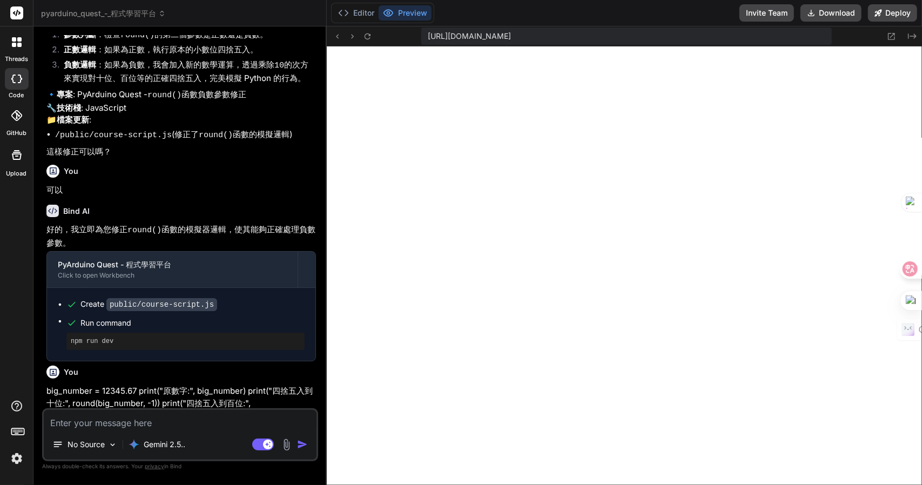 The height and width of the screenshot is (485, 922). Describe the element at coordinates (302, 445) in the screenshot. I see `img: icon` at that location.